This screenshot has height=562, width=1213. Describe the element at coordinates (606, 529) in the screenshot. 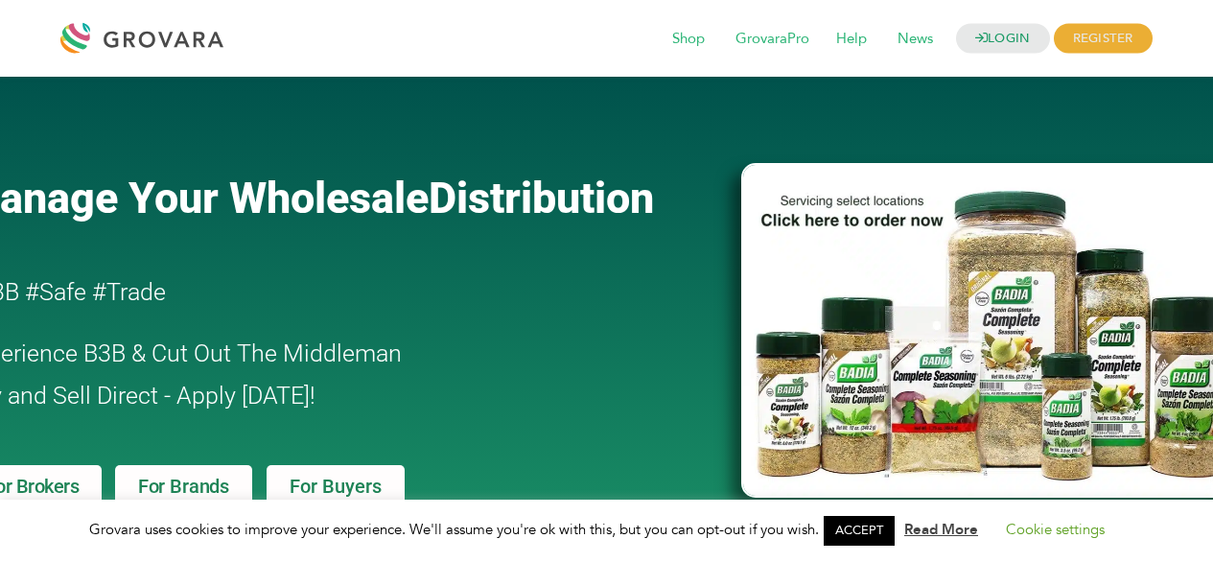

I see `span: Grovara uses cookies to improve your experience. We'll assume you're ok with this, but you can op...` at that location.